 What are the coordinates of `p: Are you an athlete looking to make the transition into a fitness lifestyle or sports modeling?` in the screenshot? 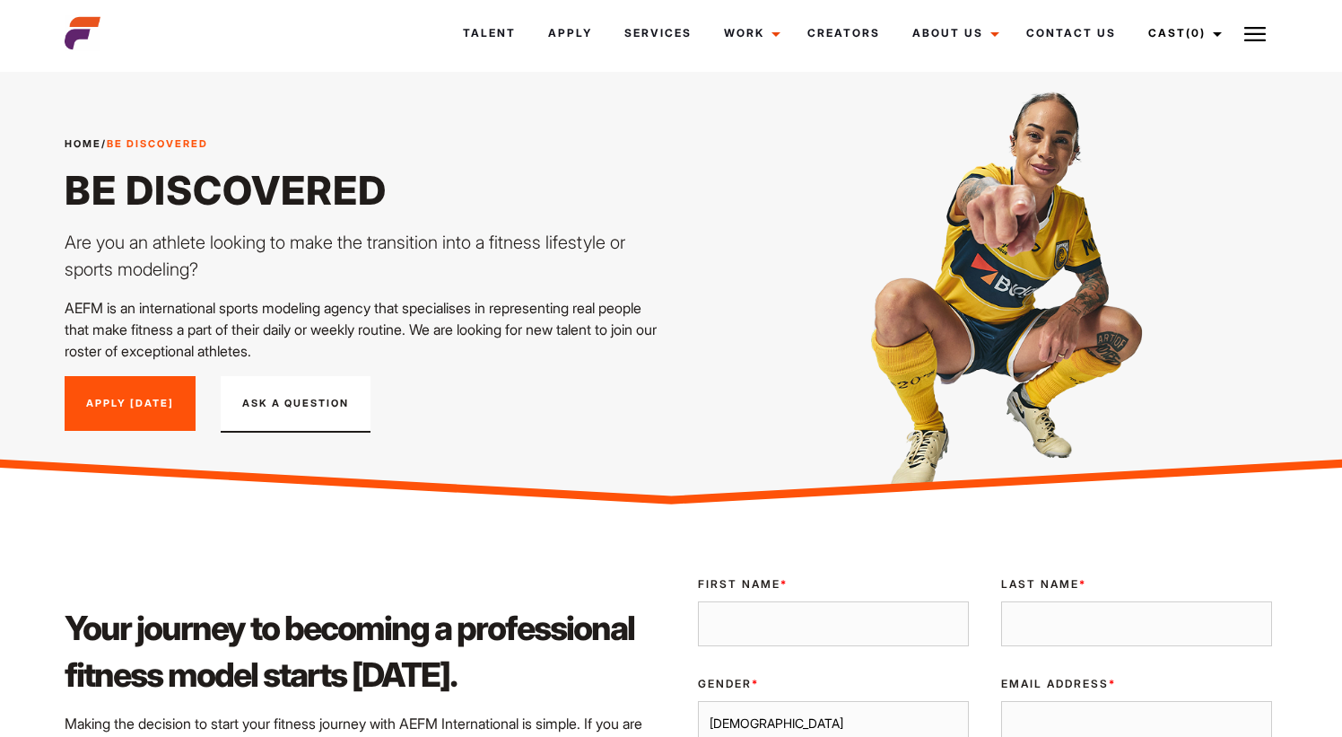 It's located at (363, 256).